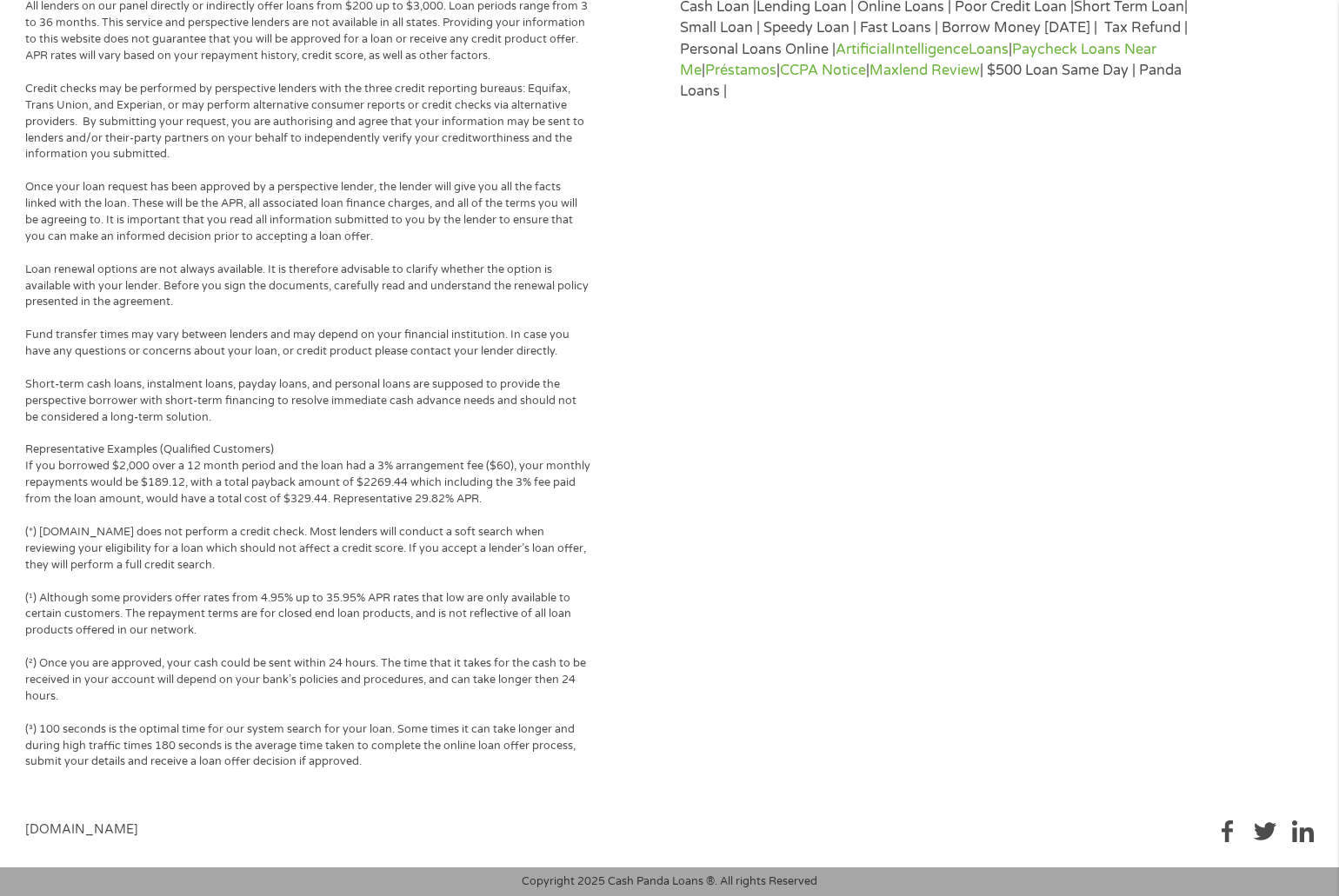 The height and width of the screenshot is (896, 1339). What do you see at coordinates (307, 344) in the screenshot?
I see `p: Fund transfer times may vary between lenders and may depend on your financial institution. In cas...` at bounding box center [307, 344].